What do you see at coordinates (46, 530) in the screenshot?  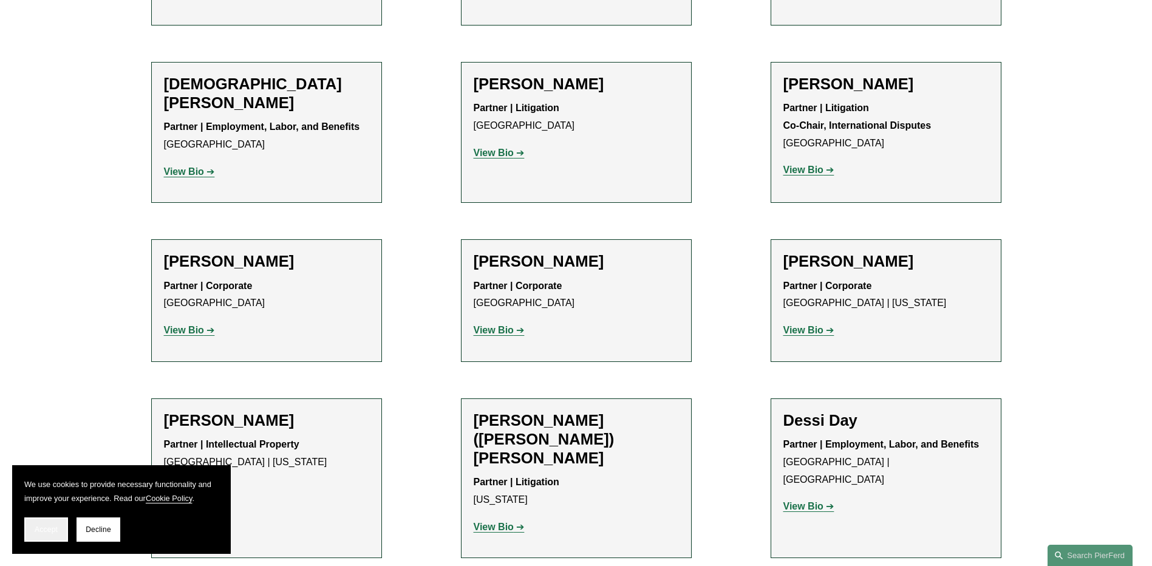 I see `button: Accept` at bounding box center [46, 530].